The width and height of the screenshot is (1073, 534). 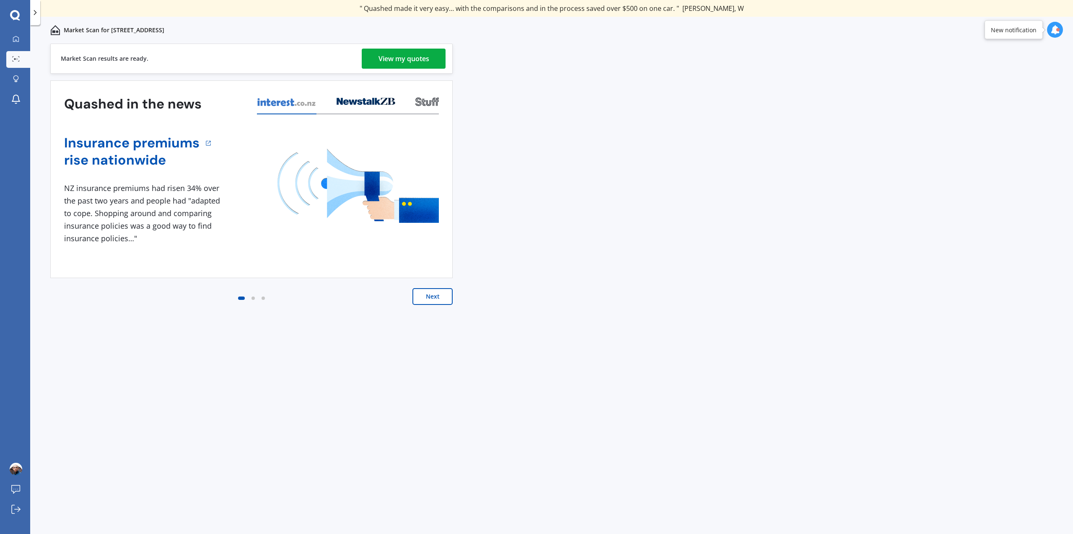 What do you see at coordinates (132, 143) in the screenshot?
I see `a: Insurance premiums` at bounding box center [132, 143].